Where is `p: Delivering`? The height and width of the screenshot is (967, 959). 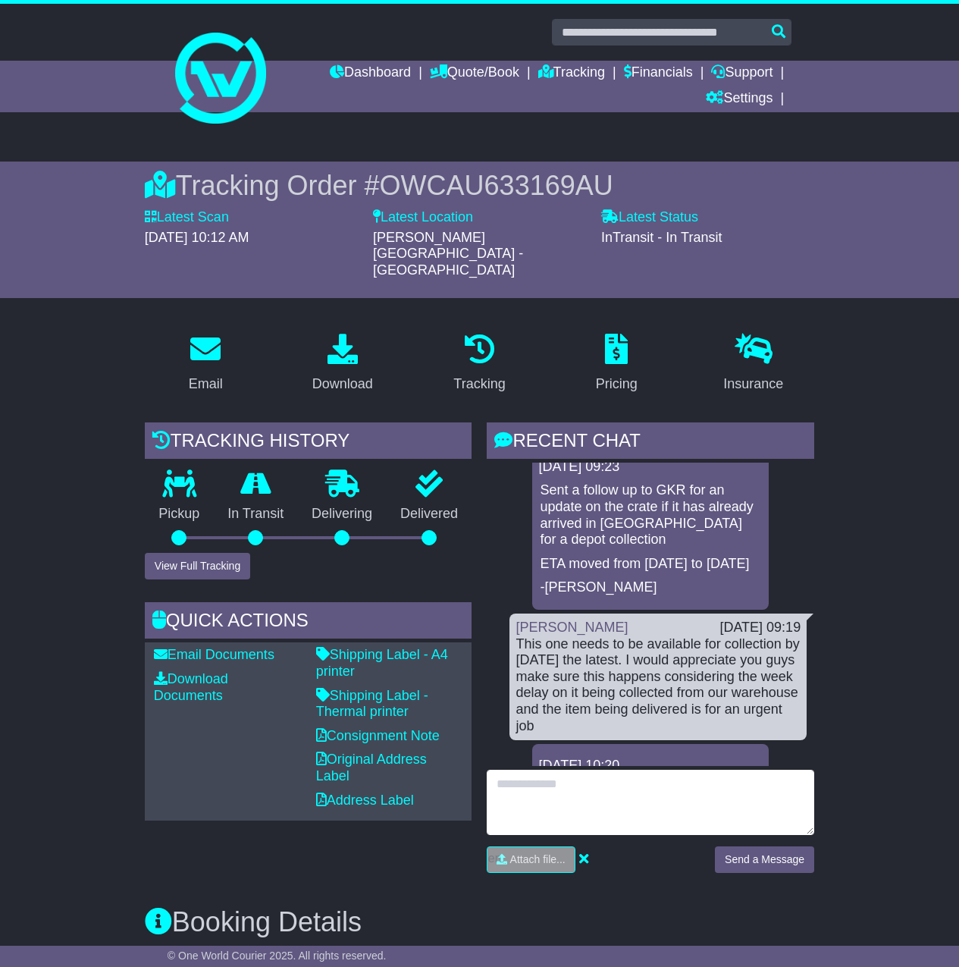 p: Delivering is located at coordinates (342, 514).